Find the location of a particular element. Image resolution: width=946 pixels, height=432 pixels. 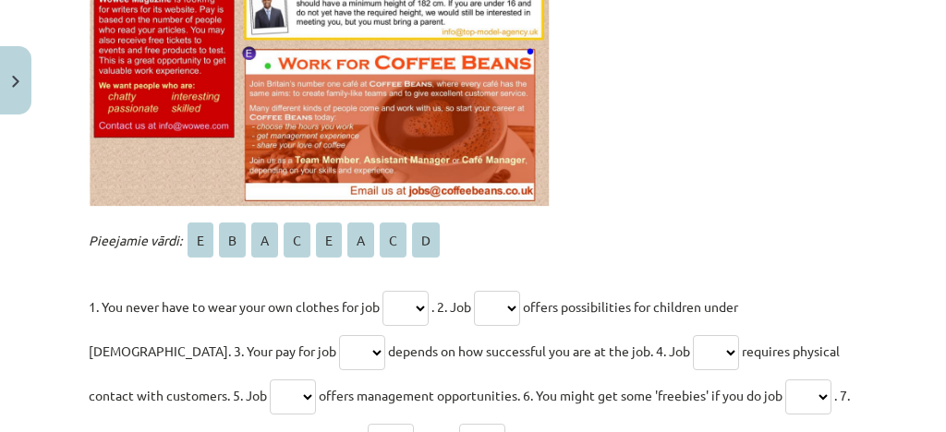

span: B is located at coordinates (232, 240).